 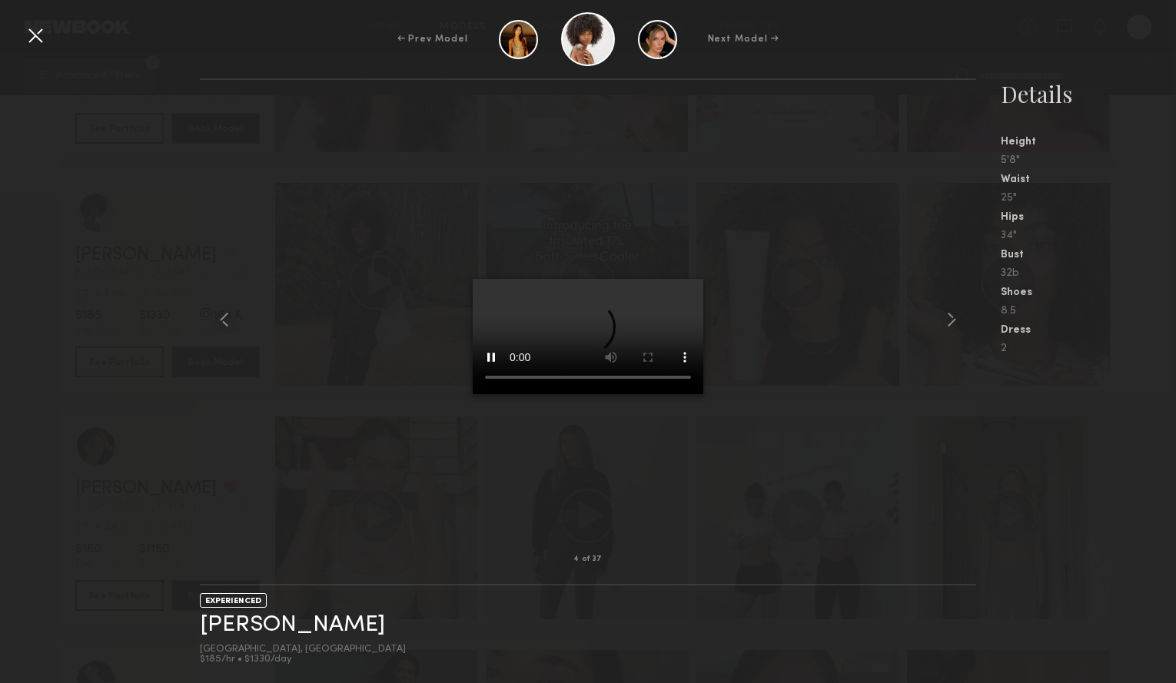 I want to click on div: 5'8", so click(x=1088, y=161).